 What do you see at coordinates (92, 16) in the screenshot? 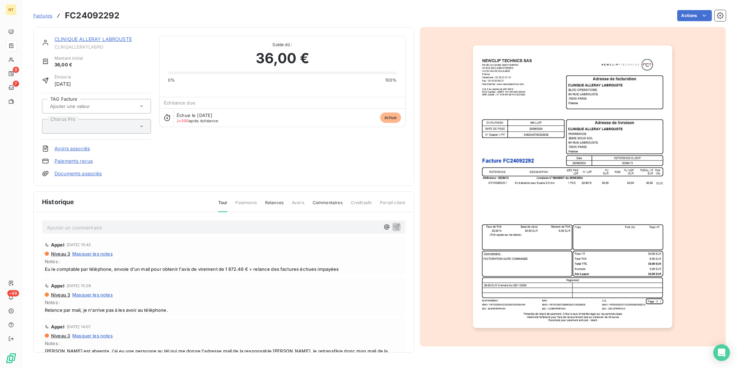
I see `h3: FC24092292` at bounding box center [92, 16].